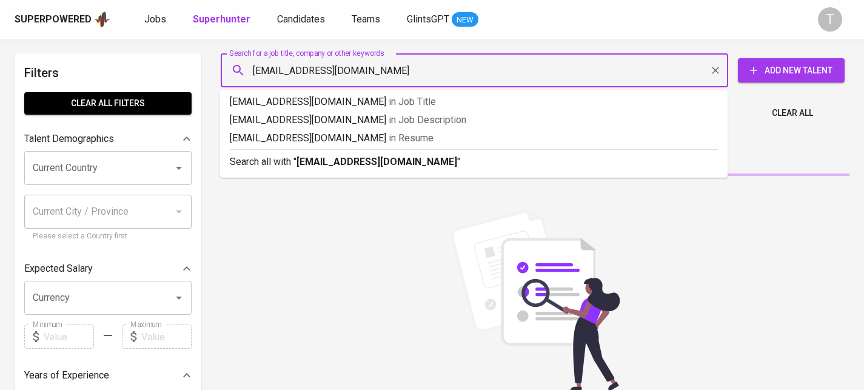 The image size is (864, 390). I want to click on span: in Resume, so click(411, 138).